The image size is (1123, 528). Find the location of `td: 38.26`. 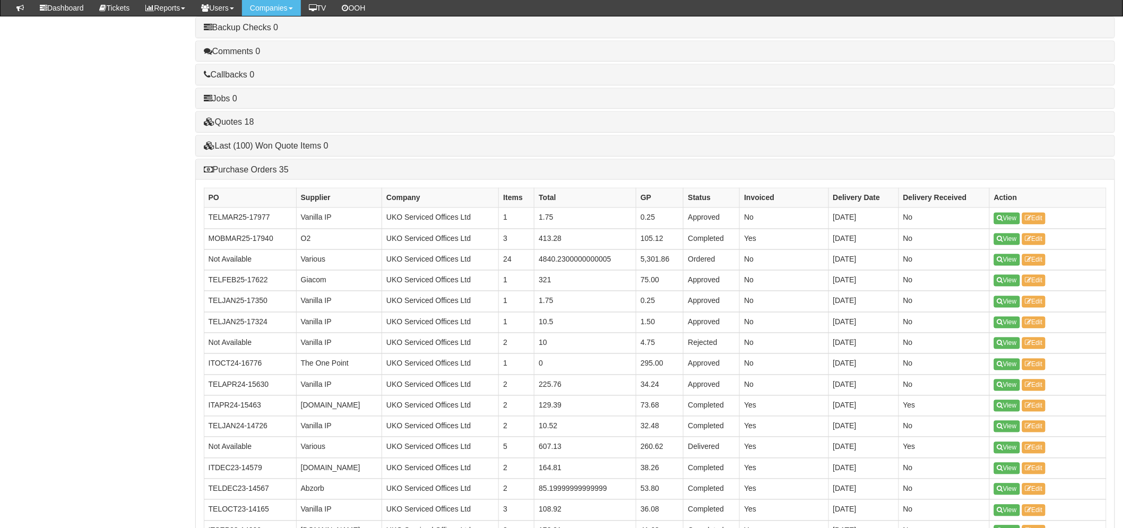

td: 38.26 is located at coordinates (660, 468).